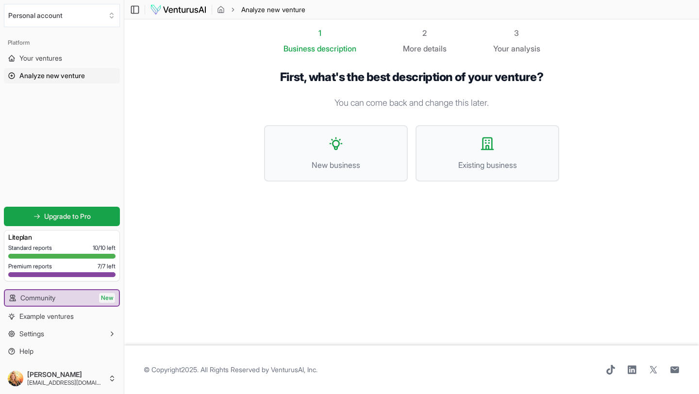 The width and height of the screenshot is (699, 394). I want to click on a: Upgrade to Pro, so click(62, 216).